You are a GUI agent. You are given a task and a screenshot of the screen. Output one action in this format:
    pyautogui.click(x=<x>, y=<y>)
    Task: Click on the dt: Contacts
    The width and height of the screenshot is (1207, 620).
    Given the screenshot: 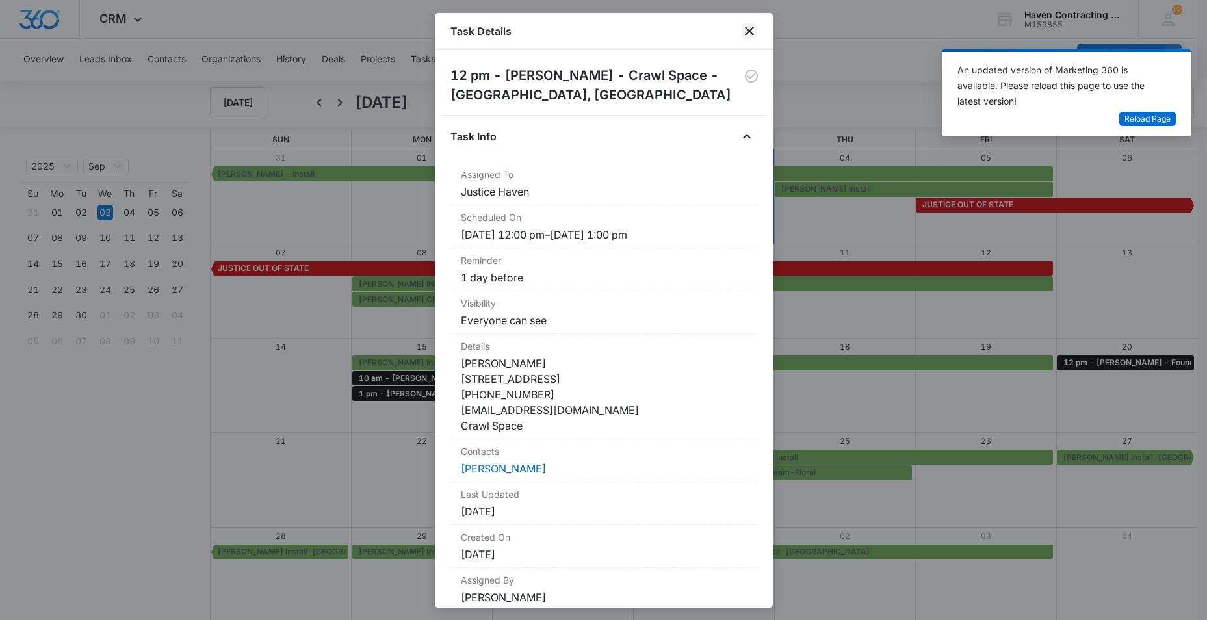 What is the action you would take?
    pyautogui.click(x=604, y=451)
    